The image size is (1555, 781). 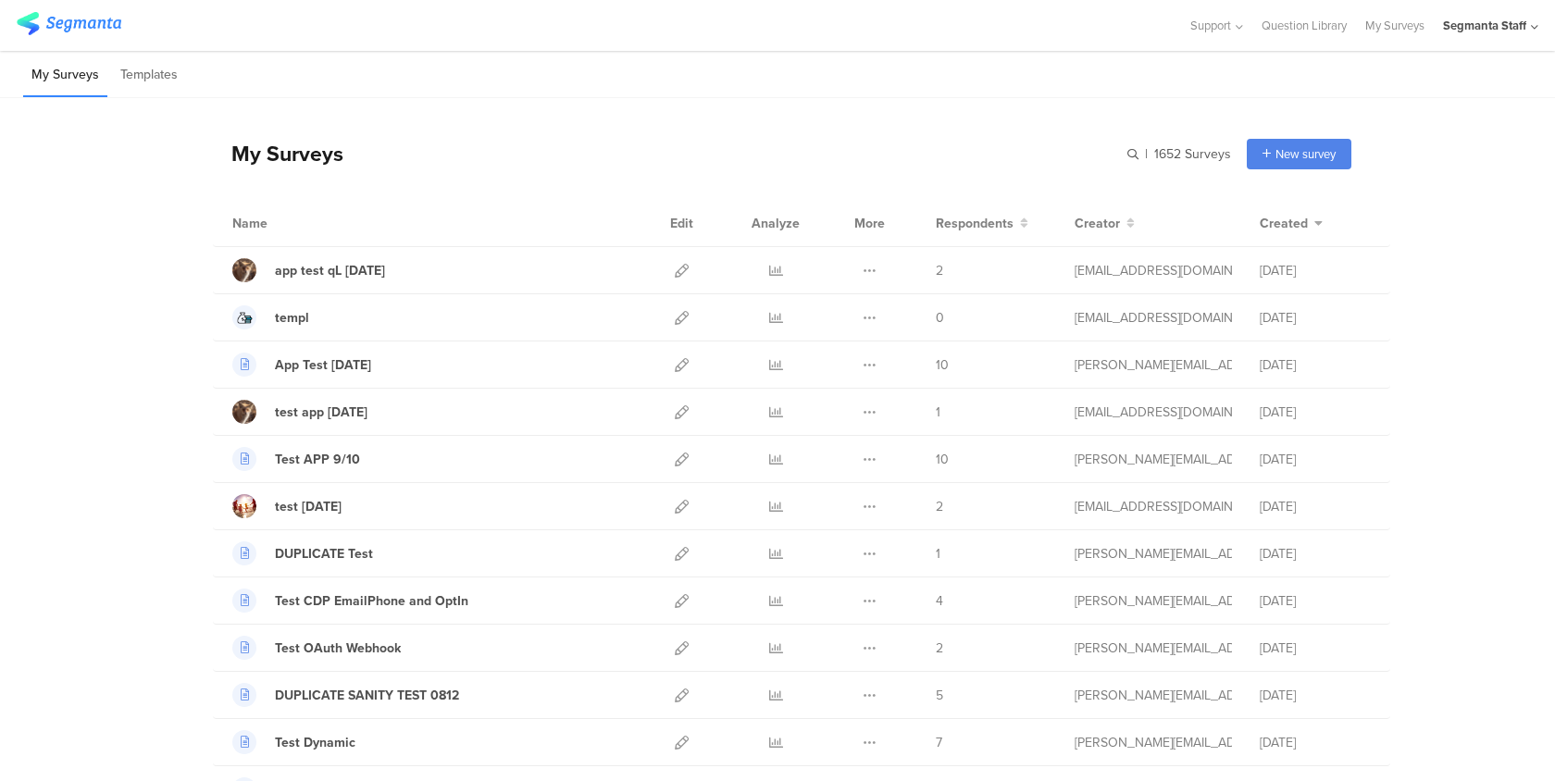 I want to click on span: Respondents, so click(x=975, y=223).